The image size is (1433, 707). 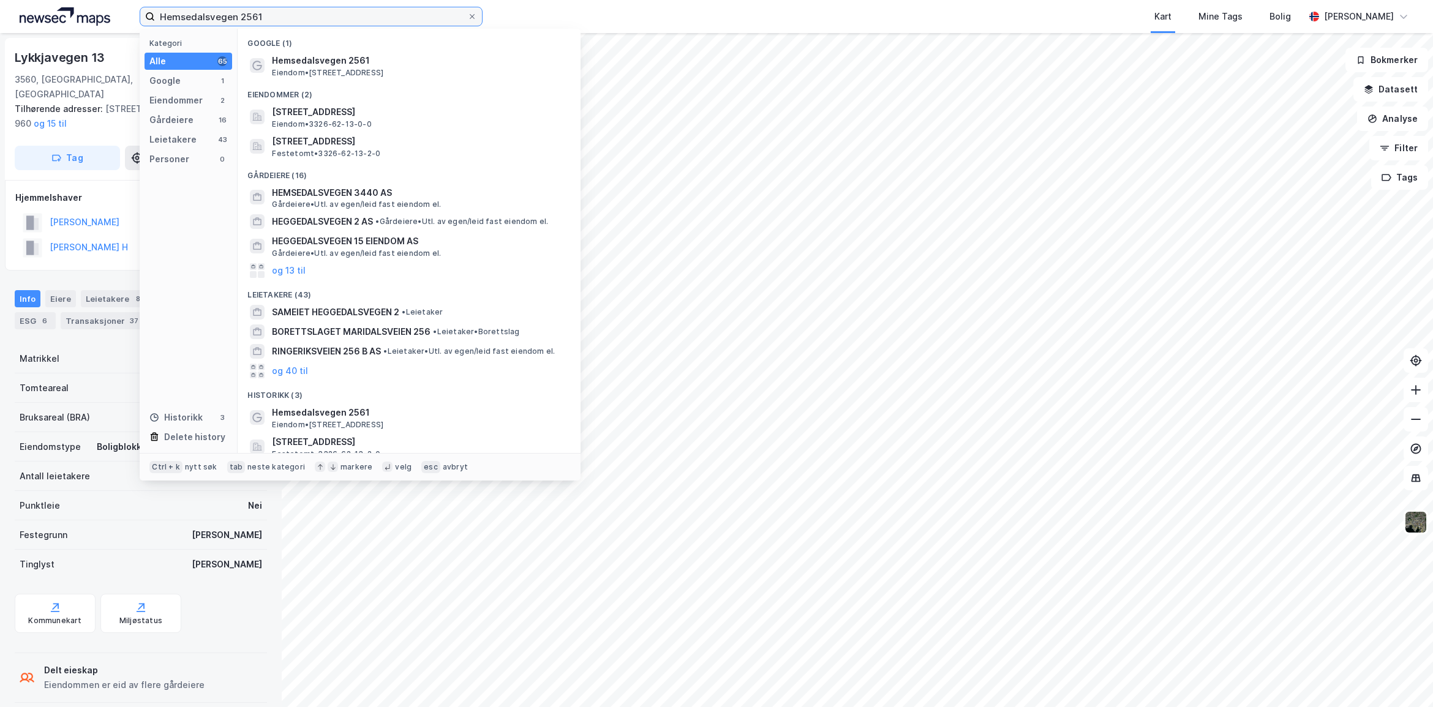 I want to click on div: Eiendommer (2), so click(x=409, y=91).